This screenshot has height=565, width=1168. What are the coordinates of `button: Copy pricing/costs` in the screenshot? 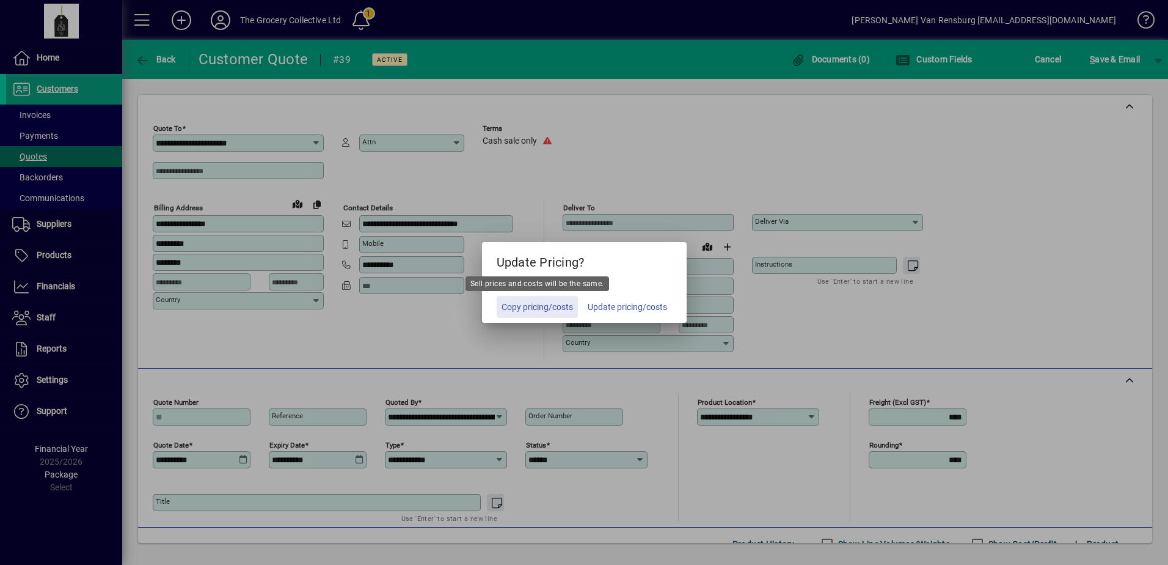 It's located at (537, 307).